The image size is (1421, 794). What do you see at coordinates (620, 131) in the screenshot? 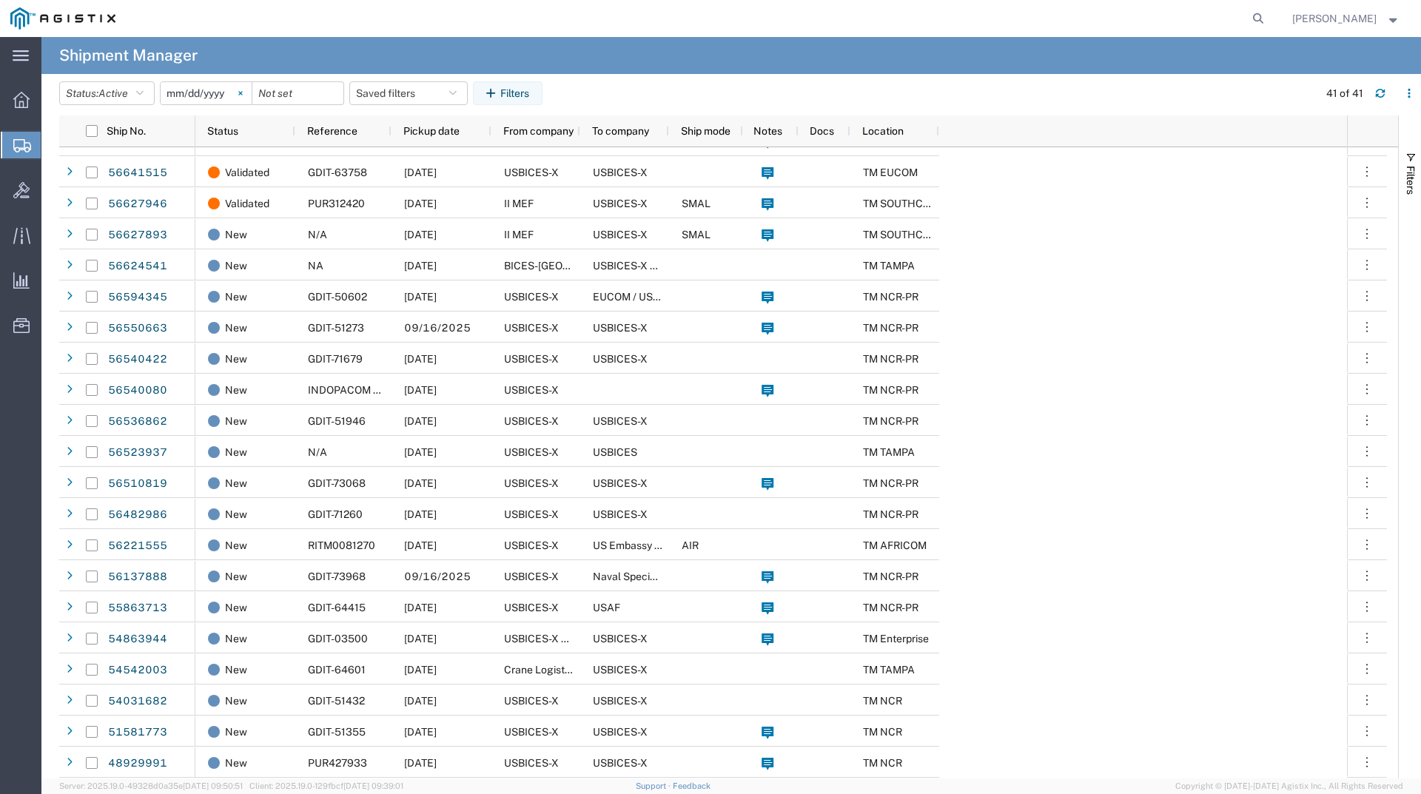
I see `span: To company` at bounding box center [620, 131].